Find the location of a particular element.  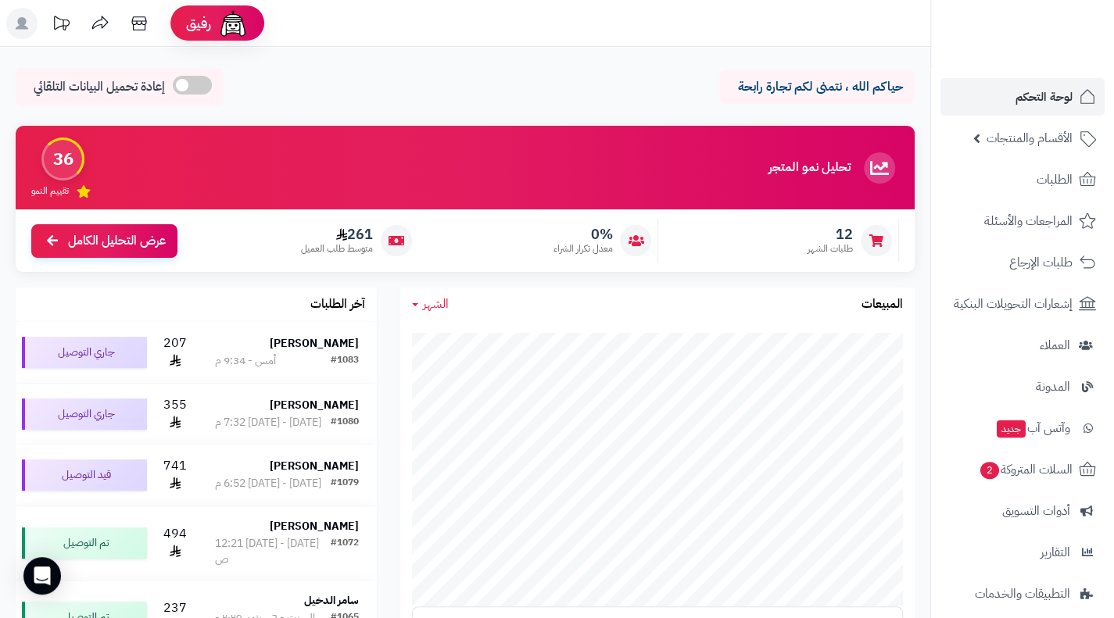

span: الطلبات is located at coordinates (1054, 180).